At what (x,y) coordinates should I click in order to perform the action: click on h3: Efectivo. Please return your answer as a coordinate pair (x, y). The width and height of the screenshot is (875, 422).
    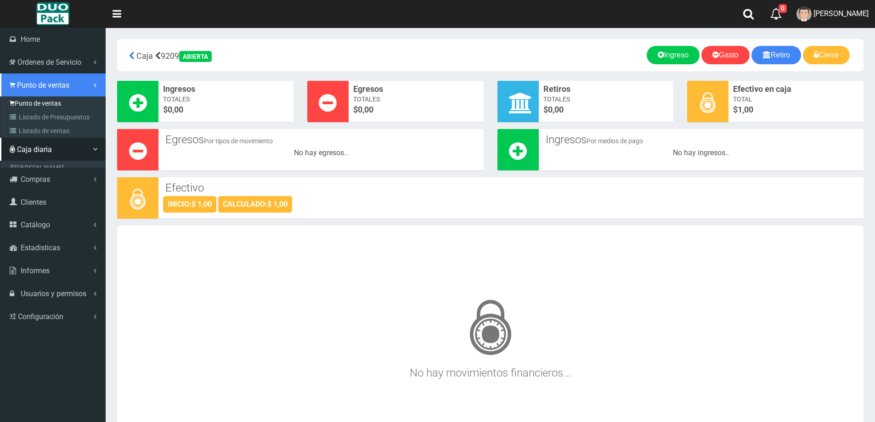
    Looking at the image, I should click on (511, 188).